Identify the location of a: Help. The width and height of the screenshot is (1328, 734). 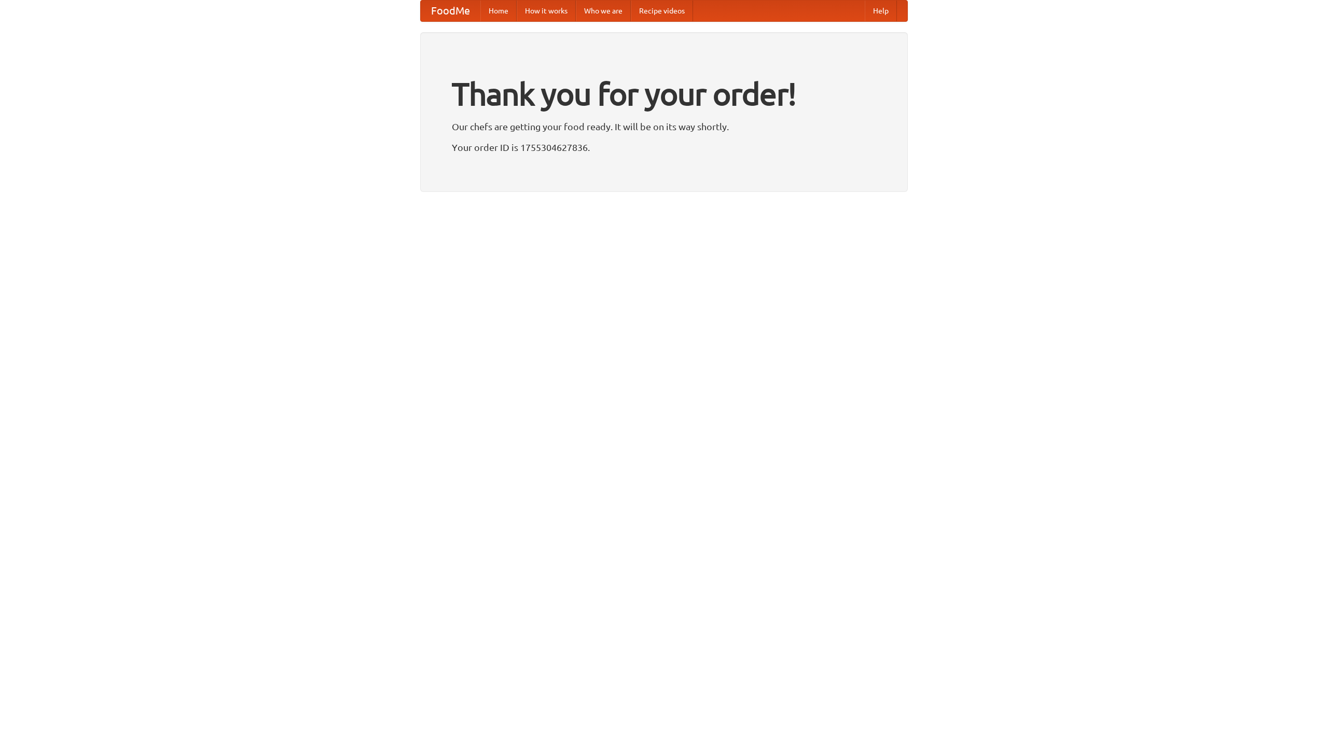
(881, 11).